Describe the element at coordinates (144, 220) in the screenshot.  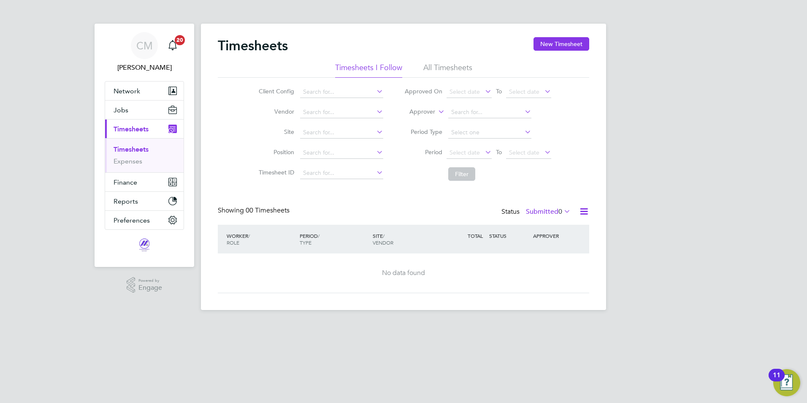
I see `button: Preferences` at that location.